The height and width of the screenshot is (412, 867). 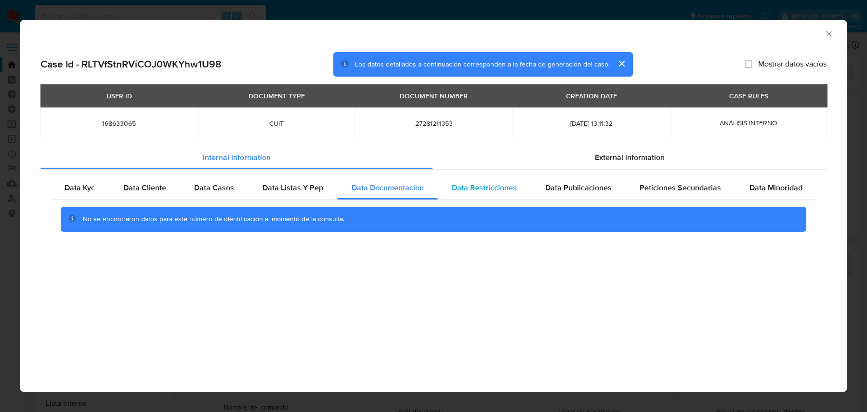 What do you see at coordinates (792, 64) in the screenshot?
I see `span: Mostrar datos vacíos` at bounding box center [792, 64].